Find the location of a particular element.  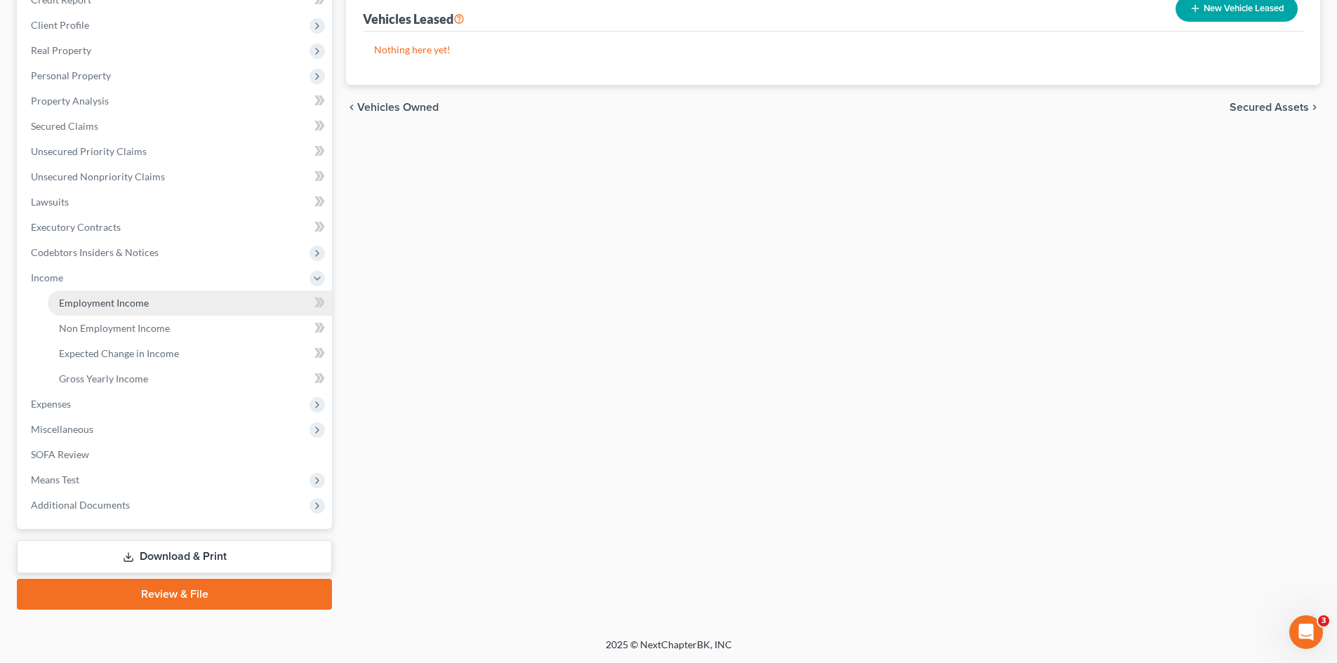

a: Non Employment Income is located at coordinates (190, 329).